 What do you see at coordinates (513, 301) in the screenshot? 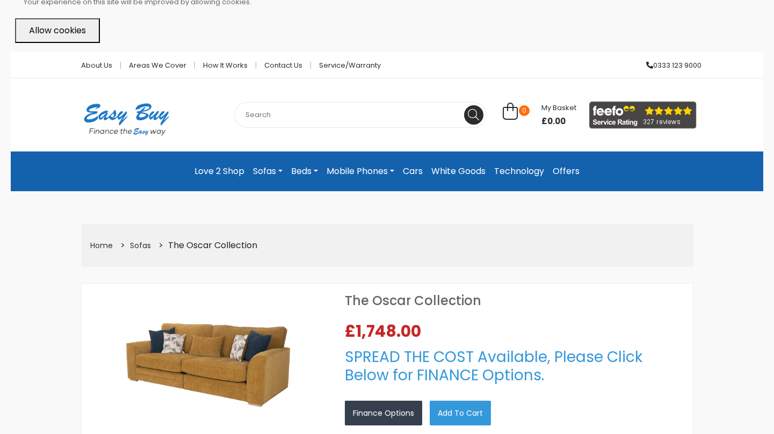
I see `h1: The Oscar Collection` at bounding box center [513, 301].